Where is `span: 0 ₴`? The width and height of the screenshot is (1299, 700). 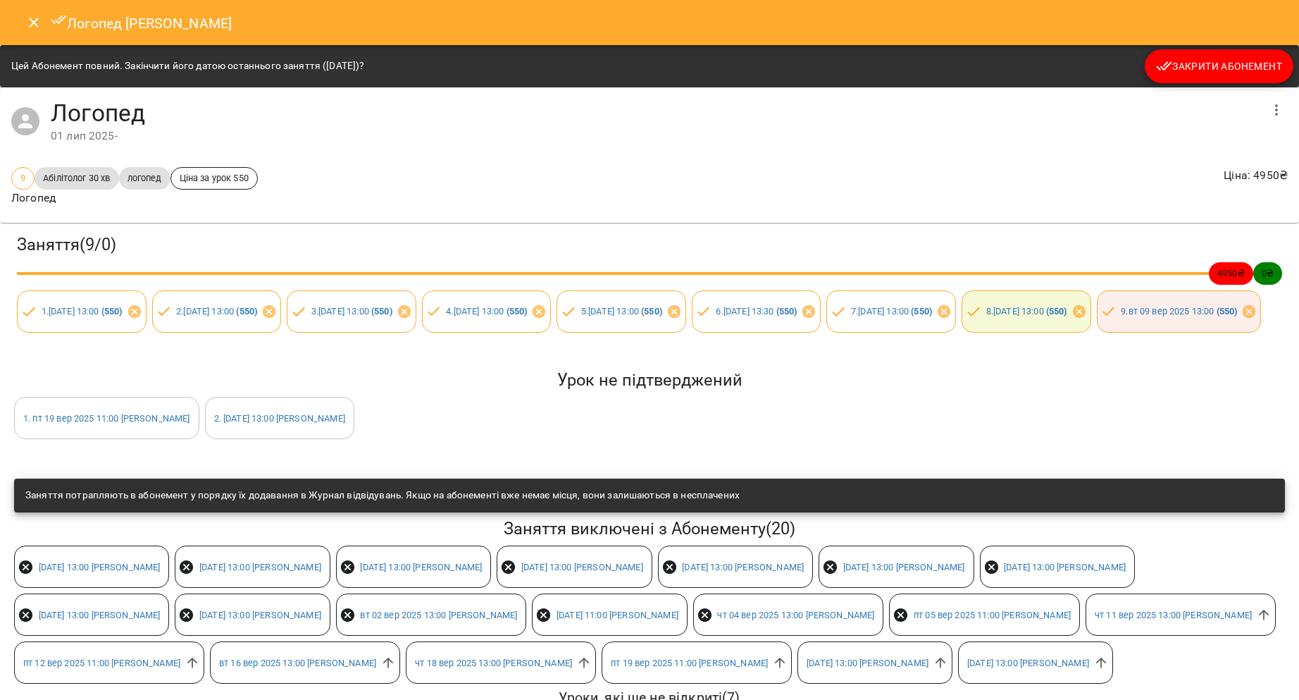 span: 0 ₴ is located at coordinates (1267, 273).